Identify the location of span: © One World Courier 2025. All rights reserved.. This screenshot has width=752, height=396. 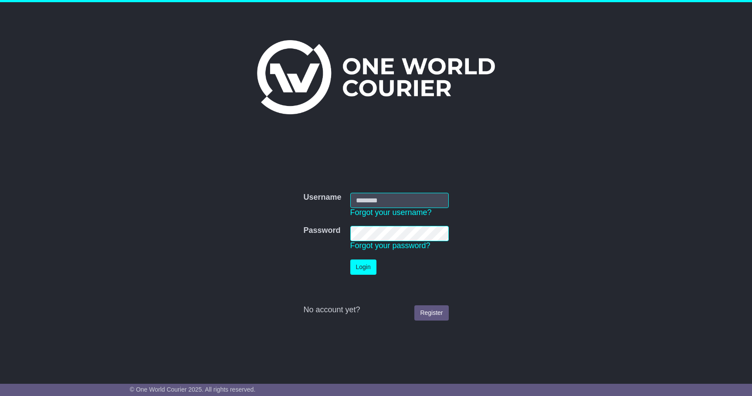
(193, 389).